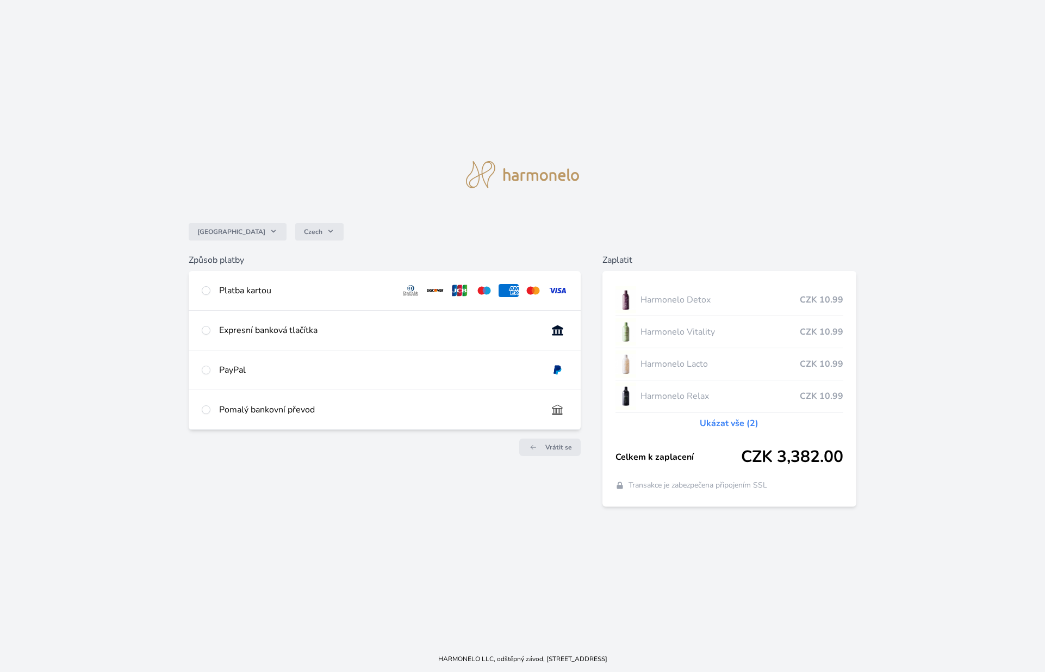 The image size is (1045, 672). Describe the element at coordinates (626, 364) in the screenshot. I see `img: CLEAN_LACTO_se_stinem_x-hi-lo.jpg` at that location.